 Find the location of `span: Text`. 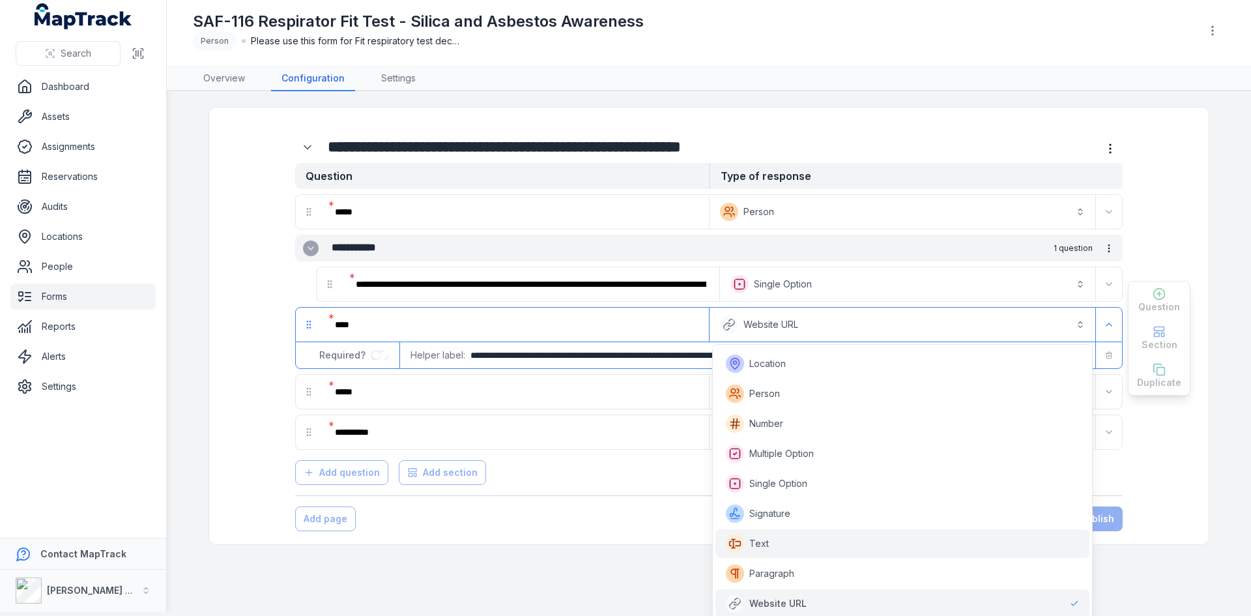

span: Text is located at coordinates (759, 543).